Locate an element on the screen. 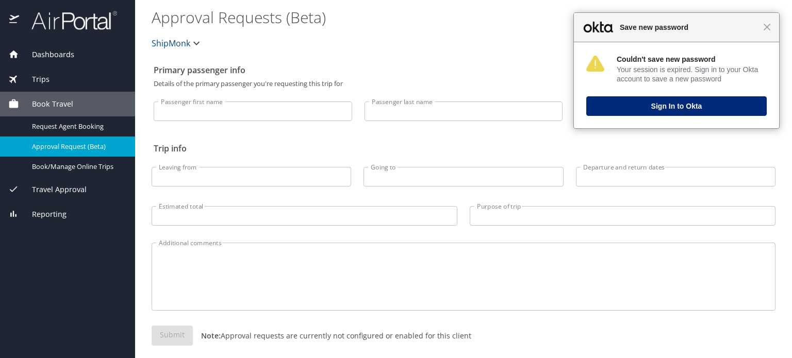  span: Approval Request (Beta) is located at coordinates (77, 146).